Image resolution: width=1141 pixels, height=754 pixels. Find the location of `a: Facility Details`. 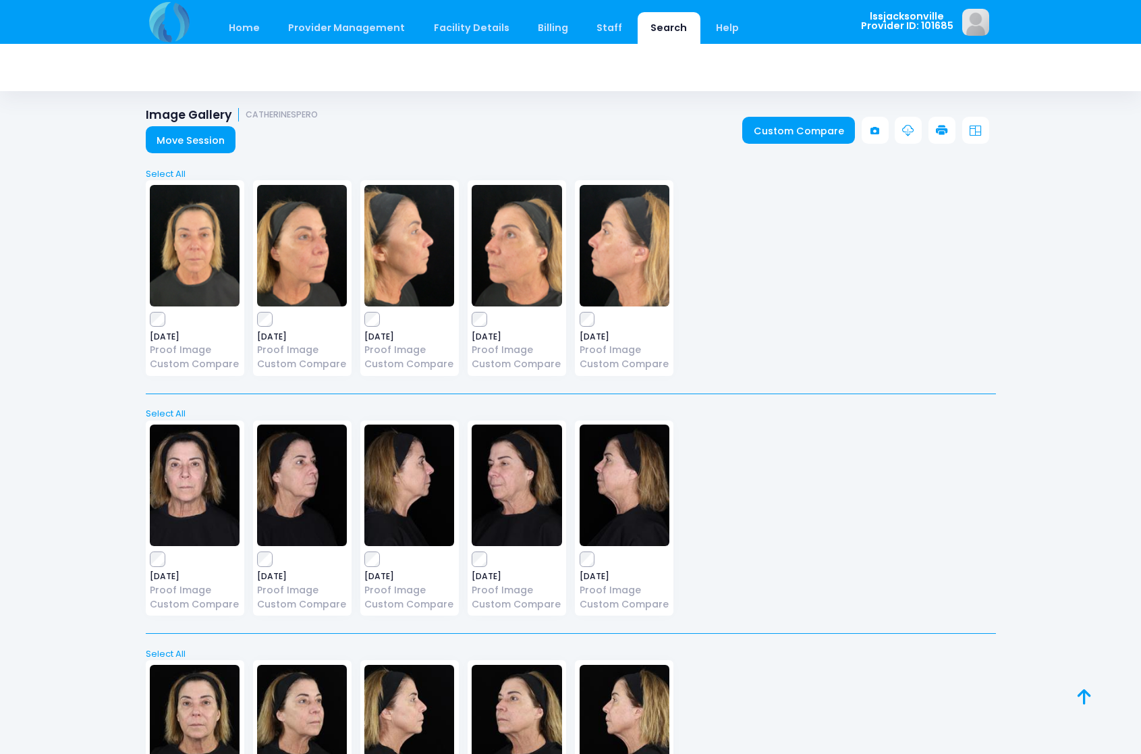

a: Facility Details is located at coordinates (471, 28).